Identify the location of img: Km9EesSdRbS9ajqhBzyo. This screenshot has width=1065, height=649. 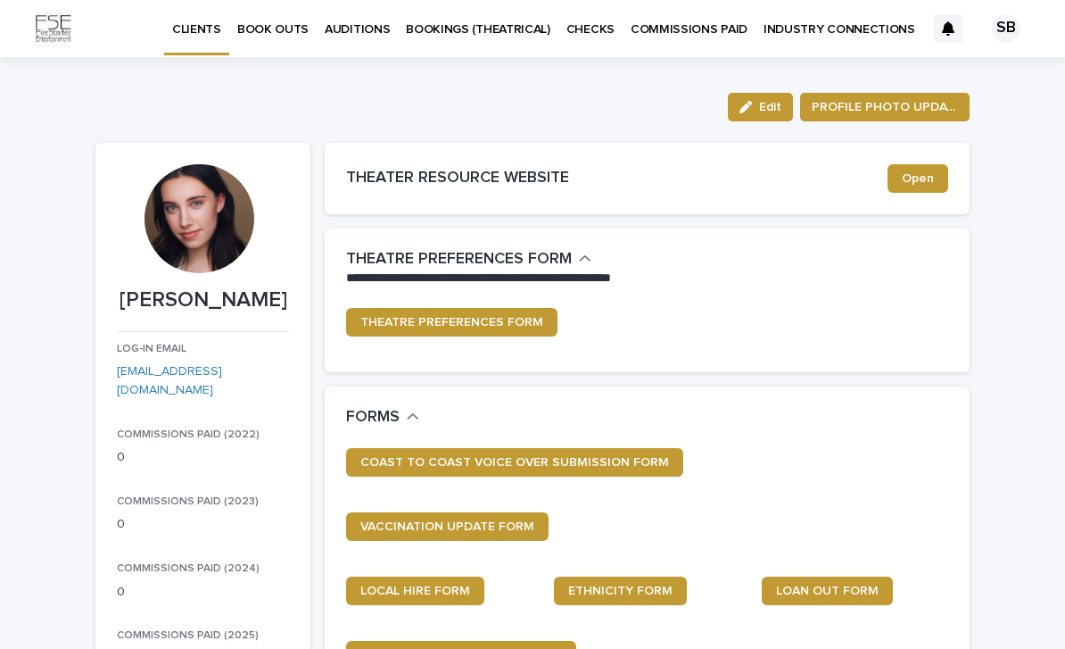
(54, 29).